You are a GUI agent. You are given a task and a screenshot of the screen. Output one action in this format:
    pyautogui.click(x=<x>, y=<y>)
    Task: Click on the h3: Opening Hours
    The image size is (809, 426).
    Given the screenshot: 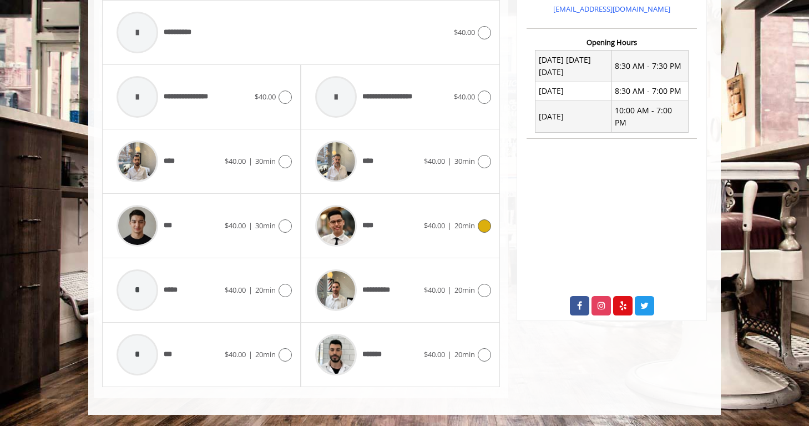 What is the action you would take?
    pyautogui.click(x=611, y=42)
    